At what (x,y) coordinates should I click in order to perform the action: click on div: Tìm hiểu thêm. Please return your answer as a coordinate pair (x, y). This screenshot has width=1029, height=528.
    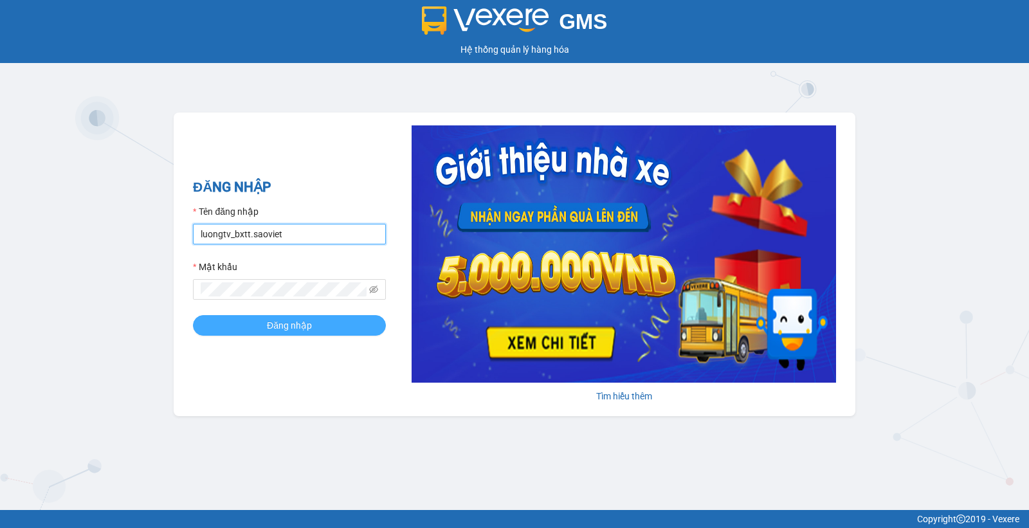
    Looking at the image, I should click on (624, 396).